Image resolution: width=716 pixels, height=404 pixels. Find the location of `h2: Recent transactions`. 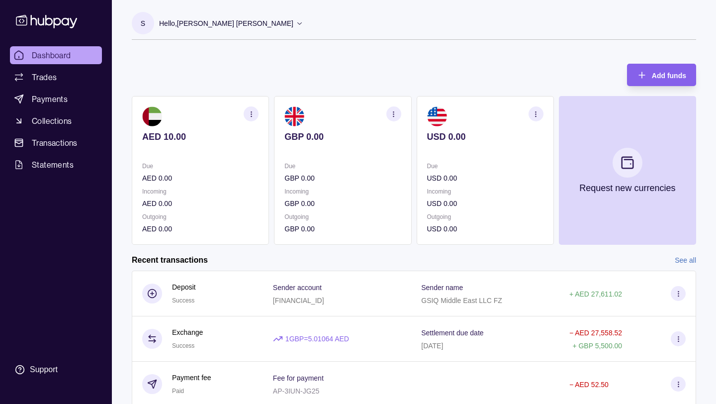

h2: Recent transactions is located at coordinates (170, 260).